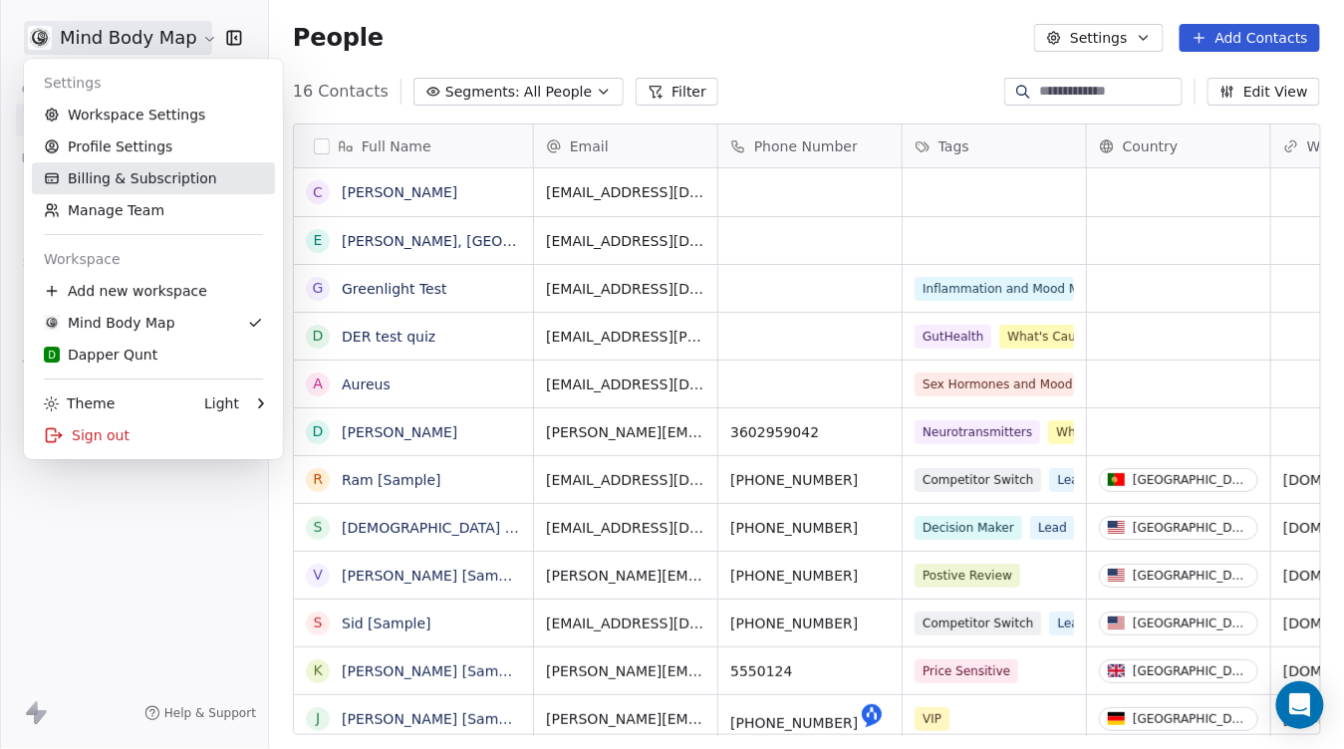  Describe the element at coordinates (153, 146) in the screenshot. I see `a: Profile Settings` at that location.